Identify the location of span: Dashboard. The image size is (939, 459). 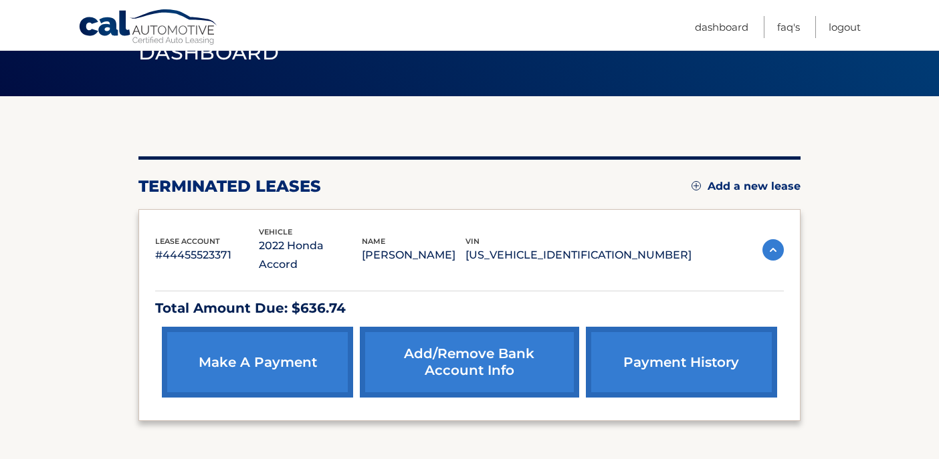
(209, 52).